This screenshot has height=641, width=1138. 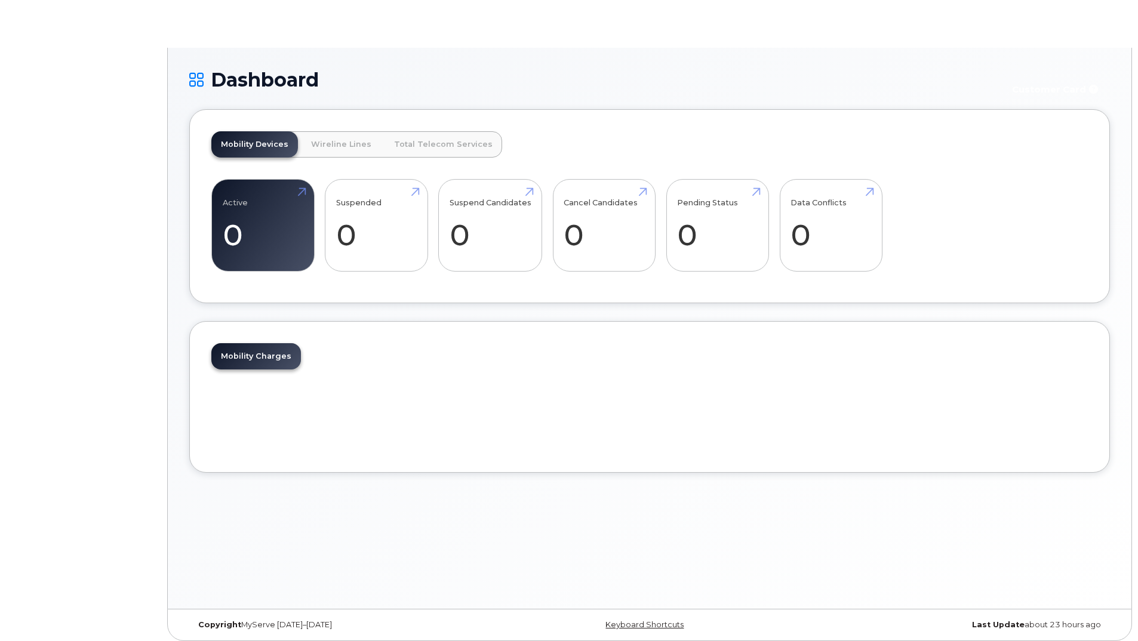 What do you see at coordinates (831, 226) in the screenshot?
I see `a: Data Conflicts 0` at bounding box center [831, 226].